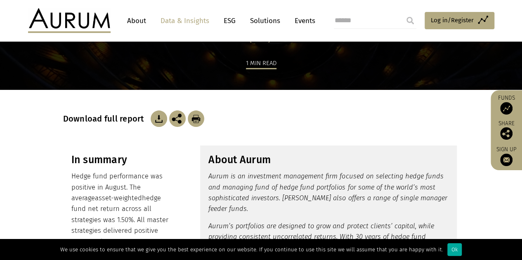  I want to click on div: Ok, so click(454, 250).